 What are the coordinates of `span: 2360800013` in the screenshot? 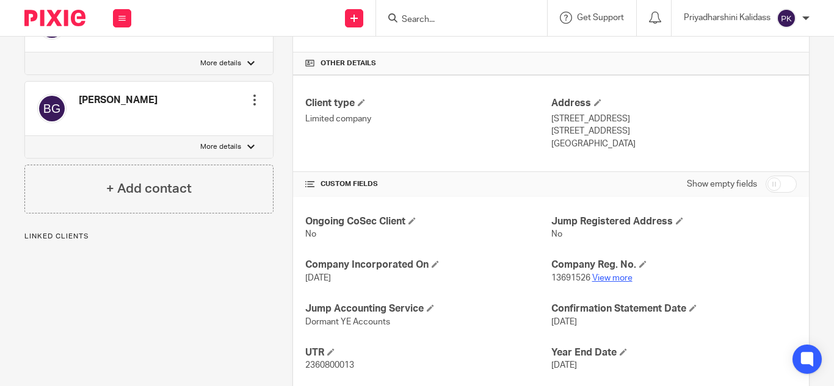 It's located at (330, 366).